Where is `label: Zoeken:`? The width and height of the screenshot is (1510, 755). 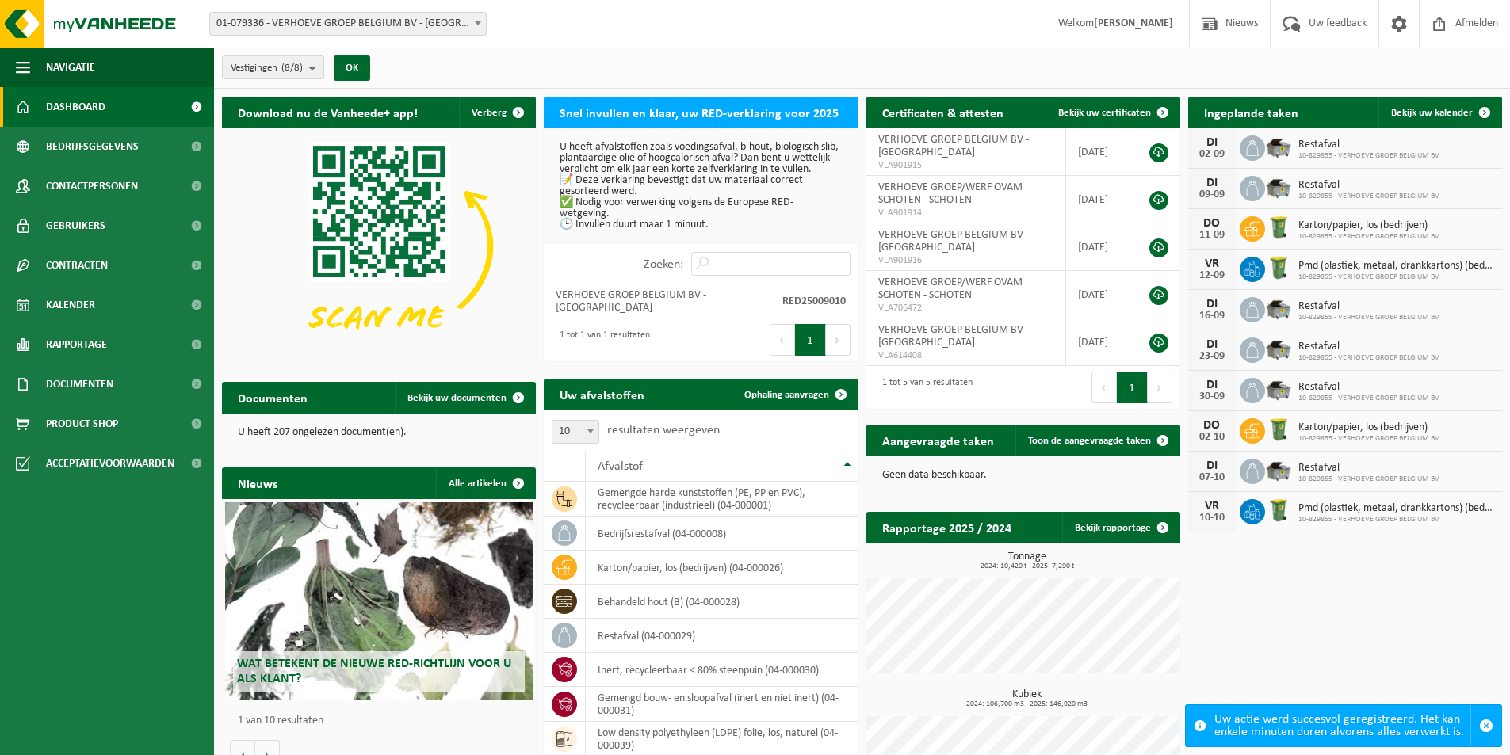
label: Zoeken: is located at coordinates (663, 265).